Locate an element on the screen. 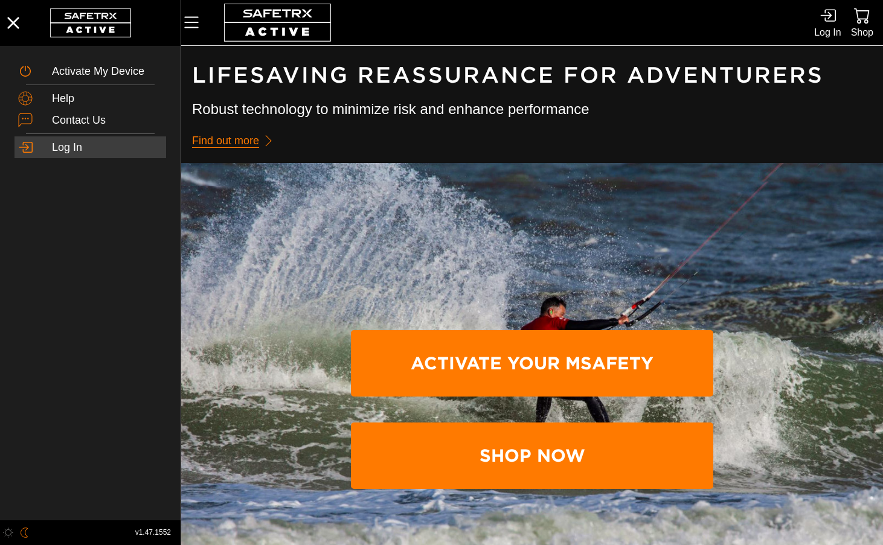  h3: Robust technology to minimize risk and enhance performance is located at coordinates (532, 109).